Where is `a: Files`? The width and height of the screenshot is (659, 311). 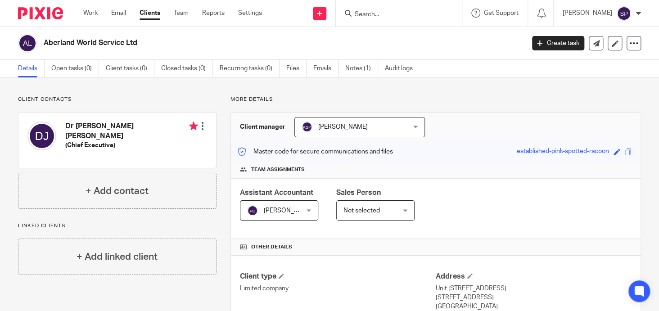 a: Files is located at coordinates (296, 68).